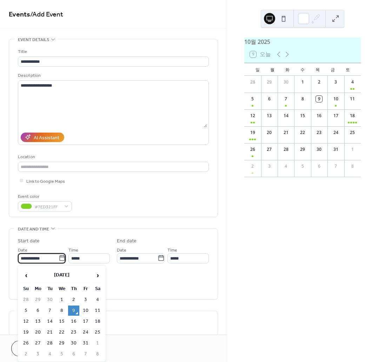  What do you see at coordinates (302, 82) in the screenshot?
I see `div: 1` at bounding box center [302, 82].